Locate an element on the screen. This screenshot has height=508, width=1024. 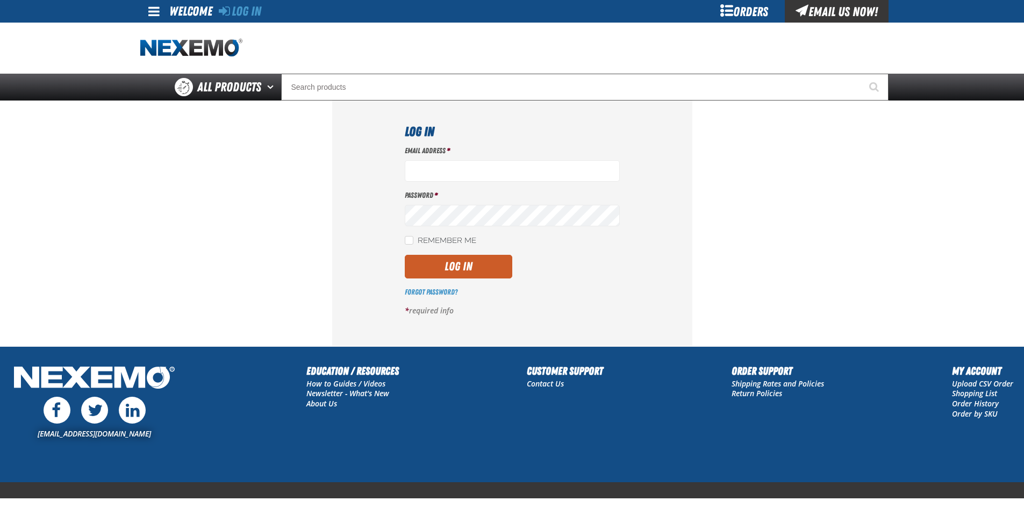
a: Shopping List is located at coordinates (975, 393).